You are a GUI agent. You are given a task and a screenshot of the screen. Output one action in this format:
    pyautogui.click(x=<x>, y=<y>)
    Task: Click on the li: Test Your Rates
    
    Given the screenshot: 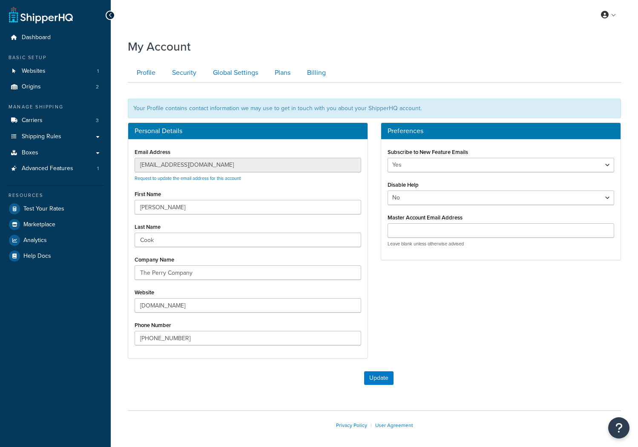 What is the action you would take?
    pyautogui.click(x=55, y=209)
    